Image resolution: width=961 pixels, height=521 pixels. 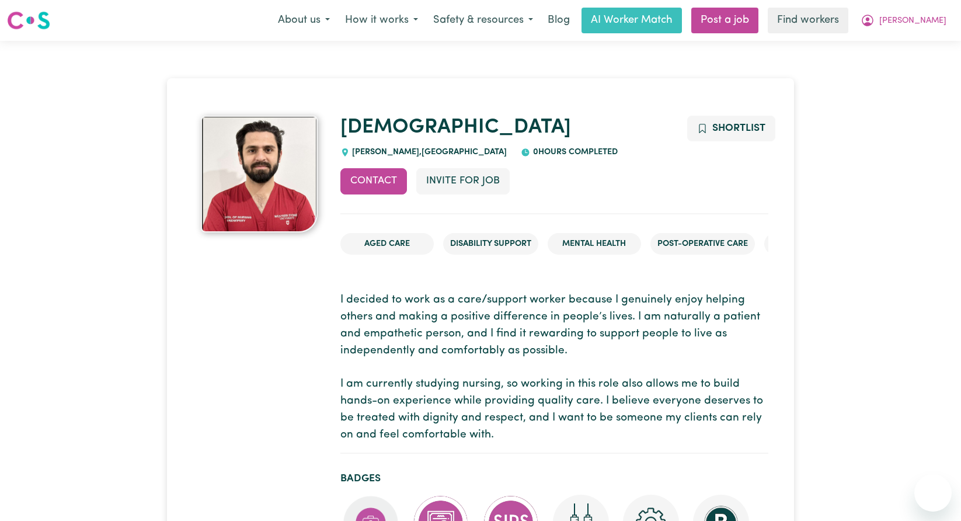 What do you see at coordinates (554, 367) in the screenshot?
I see `p: I decided to work as a care/support worker because I genuinely enjoy helping others and making a ...` at bounding box center [554, 367].